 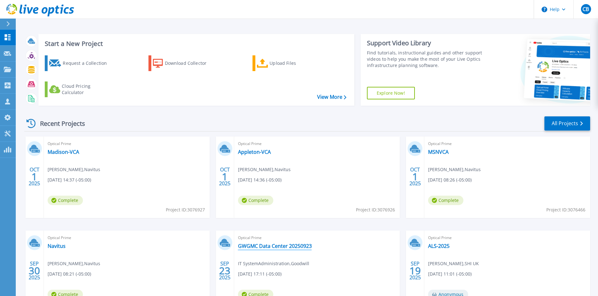 I want to click on span: 30, so click(x=34, y=271).